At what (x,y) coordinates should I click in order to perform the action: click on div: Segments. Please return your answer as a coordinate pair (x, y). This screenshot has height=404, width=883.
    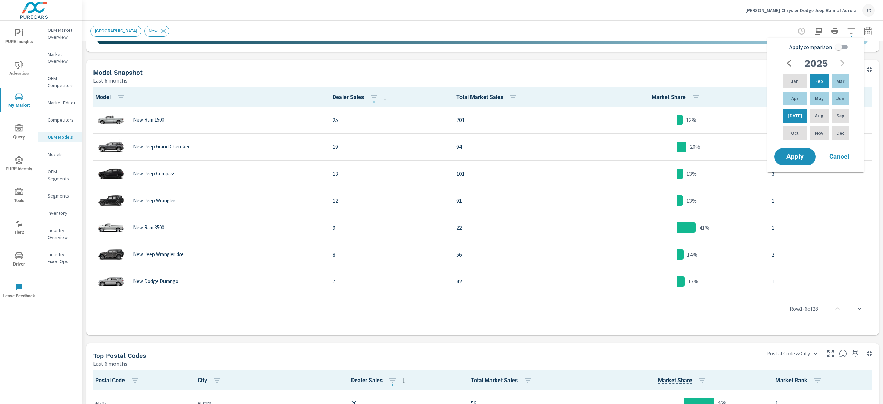
    Looking at the image, I should click on (60, 196).